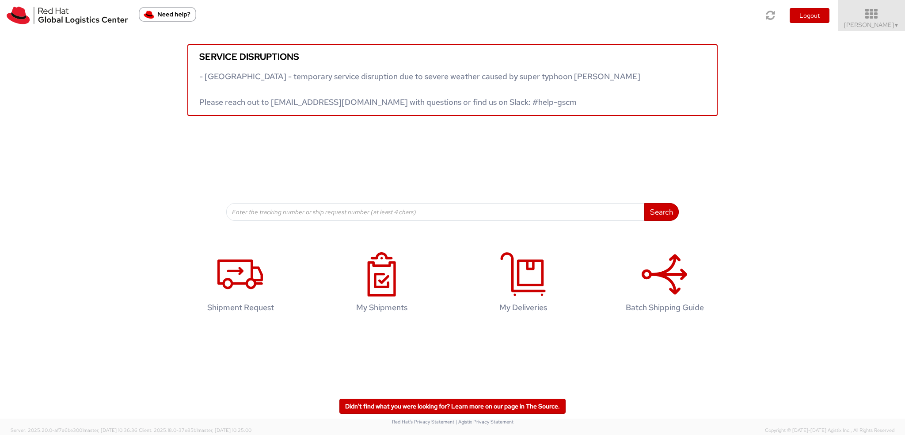 The image size is (905, 435). Describe the element at coordinates (240, 284) in the screenshot. I see `a: Shipment Request` at that location.